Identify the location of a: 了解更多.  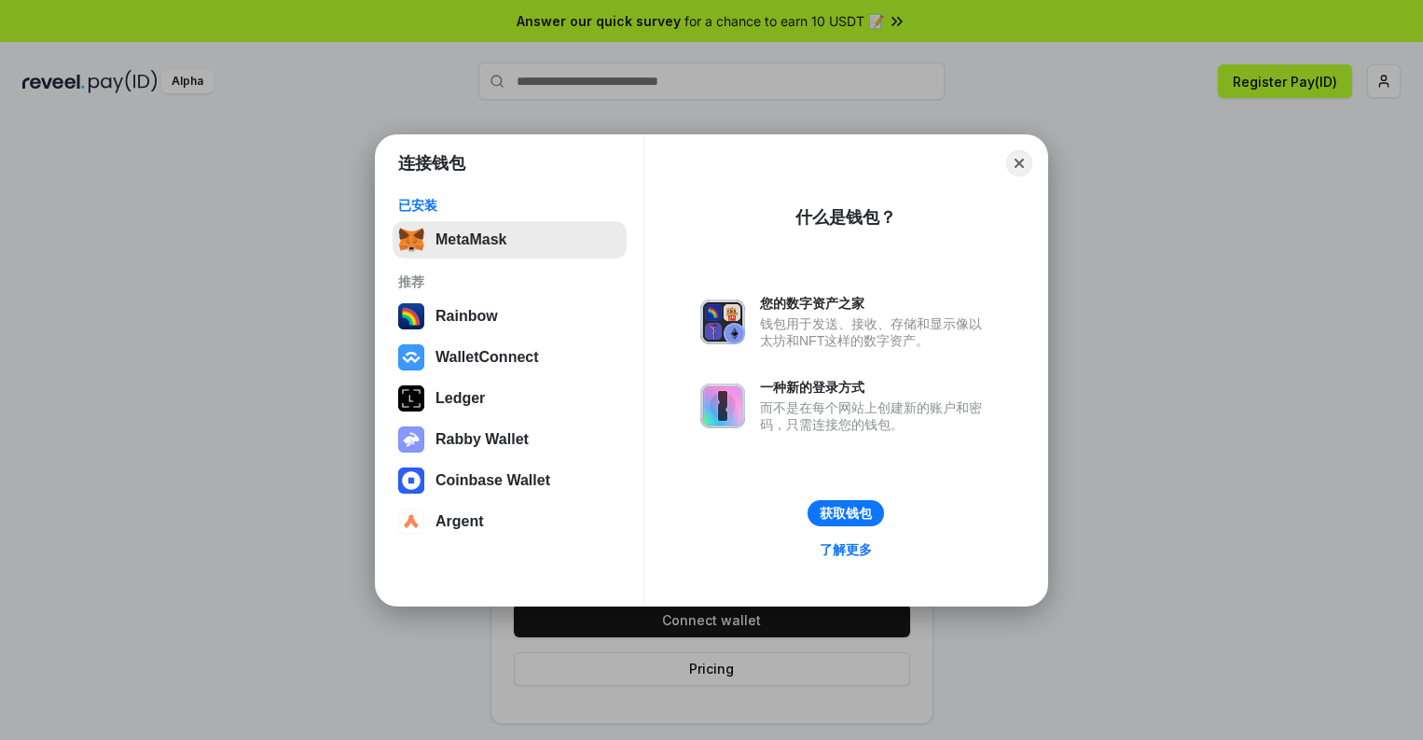
(846, 549).